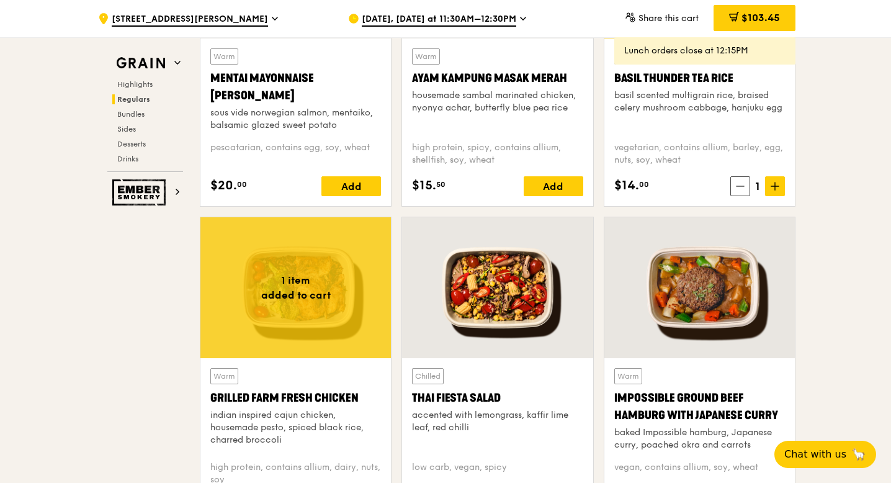 The image size is (891, 483). What do you see at coordinates (132, 144) in the screenshot?
I see `span: Desserts` at bounding box center [132, 144].